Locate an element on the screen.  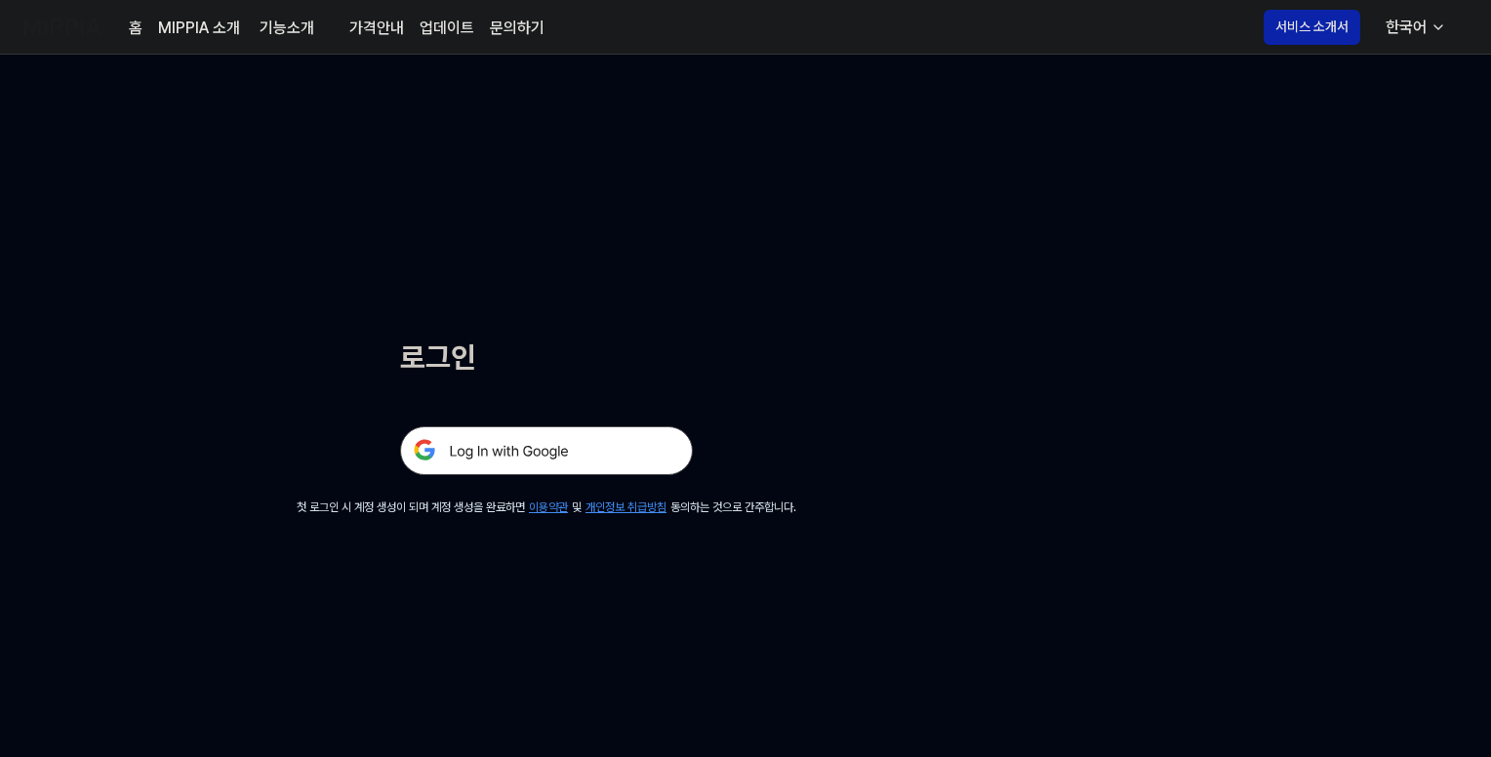
a: 가격안내 is located at coordinates (377, 28).